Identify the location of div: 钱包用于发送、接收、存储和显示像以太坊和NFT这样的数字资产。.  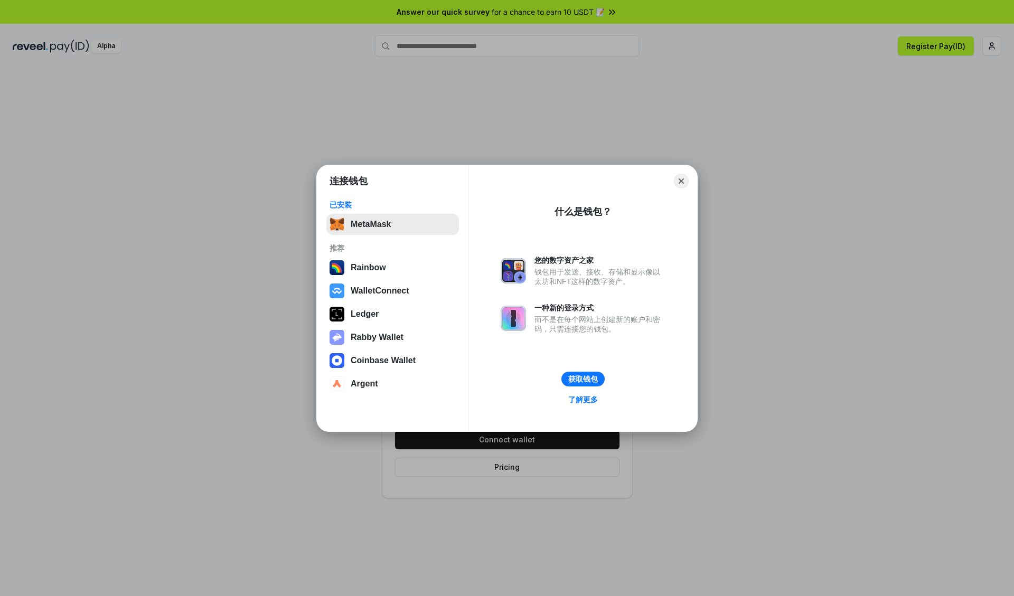
(600, 277).